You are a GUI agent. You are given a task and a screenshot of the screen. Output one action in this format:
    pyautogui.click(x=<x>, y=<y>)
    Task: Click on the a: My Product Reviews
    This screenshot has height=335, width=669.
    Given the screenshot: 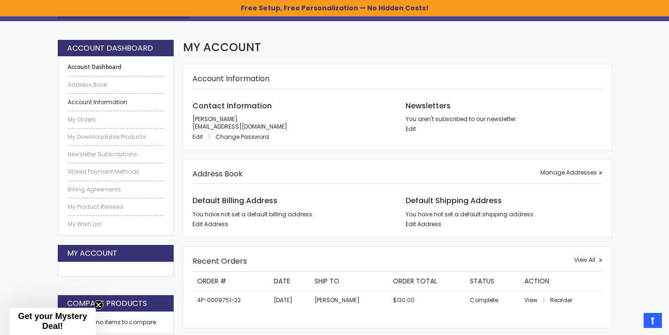 What is the action you would take?
    pyautogui.click(x=116, y=207)
    